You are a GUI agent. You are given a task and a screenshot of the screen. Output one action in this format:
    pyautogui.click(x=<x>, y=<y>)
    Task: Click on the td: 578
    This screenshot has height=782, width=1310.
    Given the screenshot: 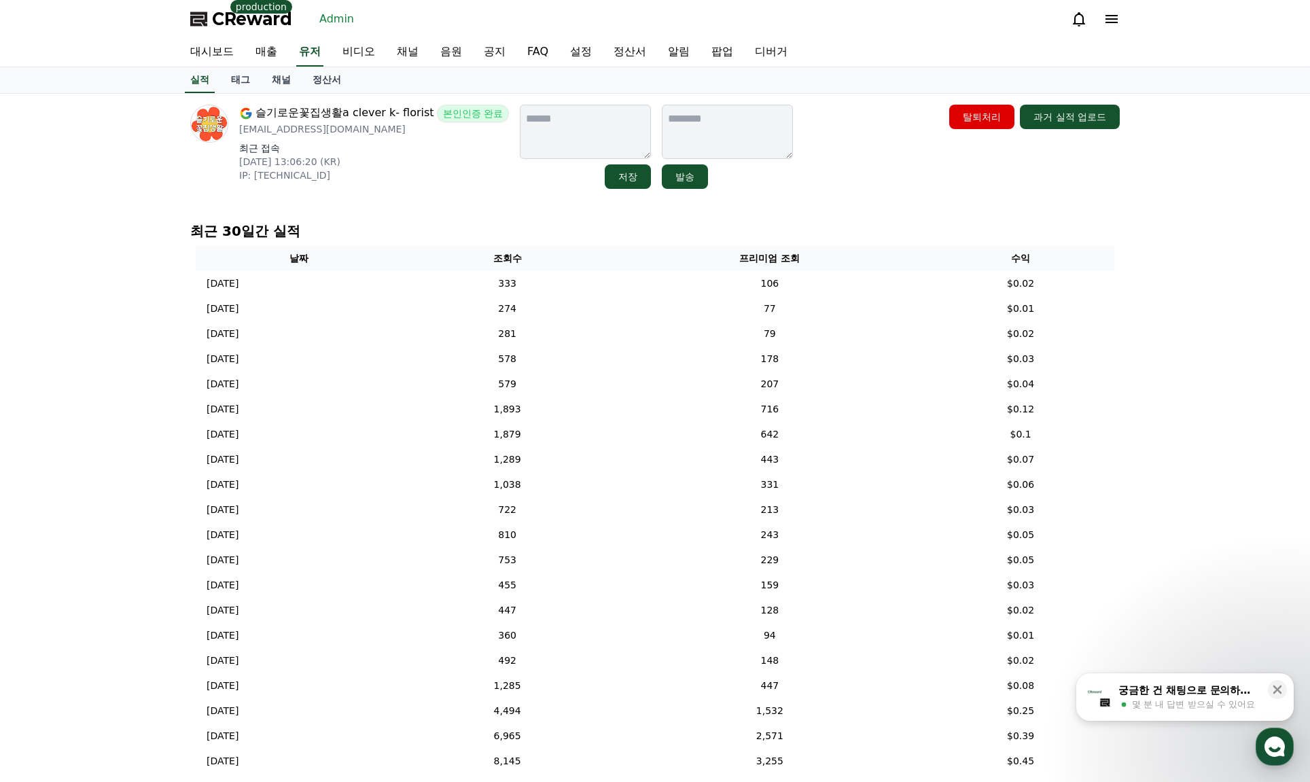 What is the action you would take?
    pyautogui.click(x=507, y=359)
    